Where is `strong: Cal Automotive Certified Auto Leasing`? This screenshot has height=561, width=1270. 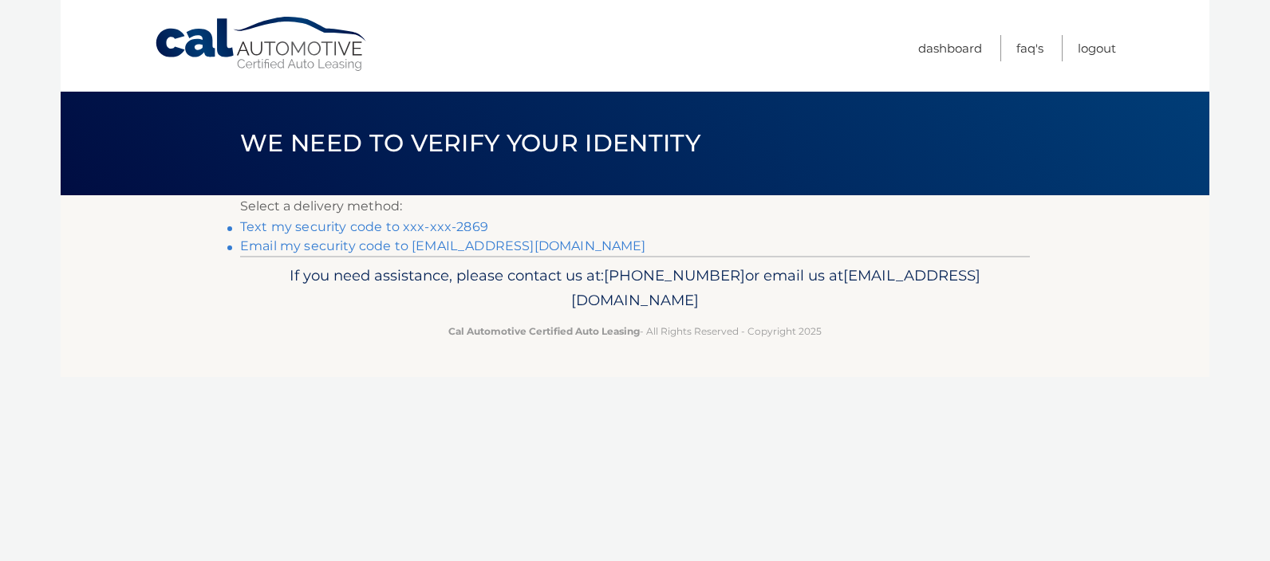
strong: Cal Automotive Certified Auto Leasing is located at coordinates (544, 331).